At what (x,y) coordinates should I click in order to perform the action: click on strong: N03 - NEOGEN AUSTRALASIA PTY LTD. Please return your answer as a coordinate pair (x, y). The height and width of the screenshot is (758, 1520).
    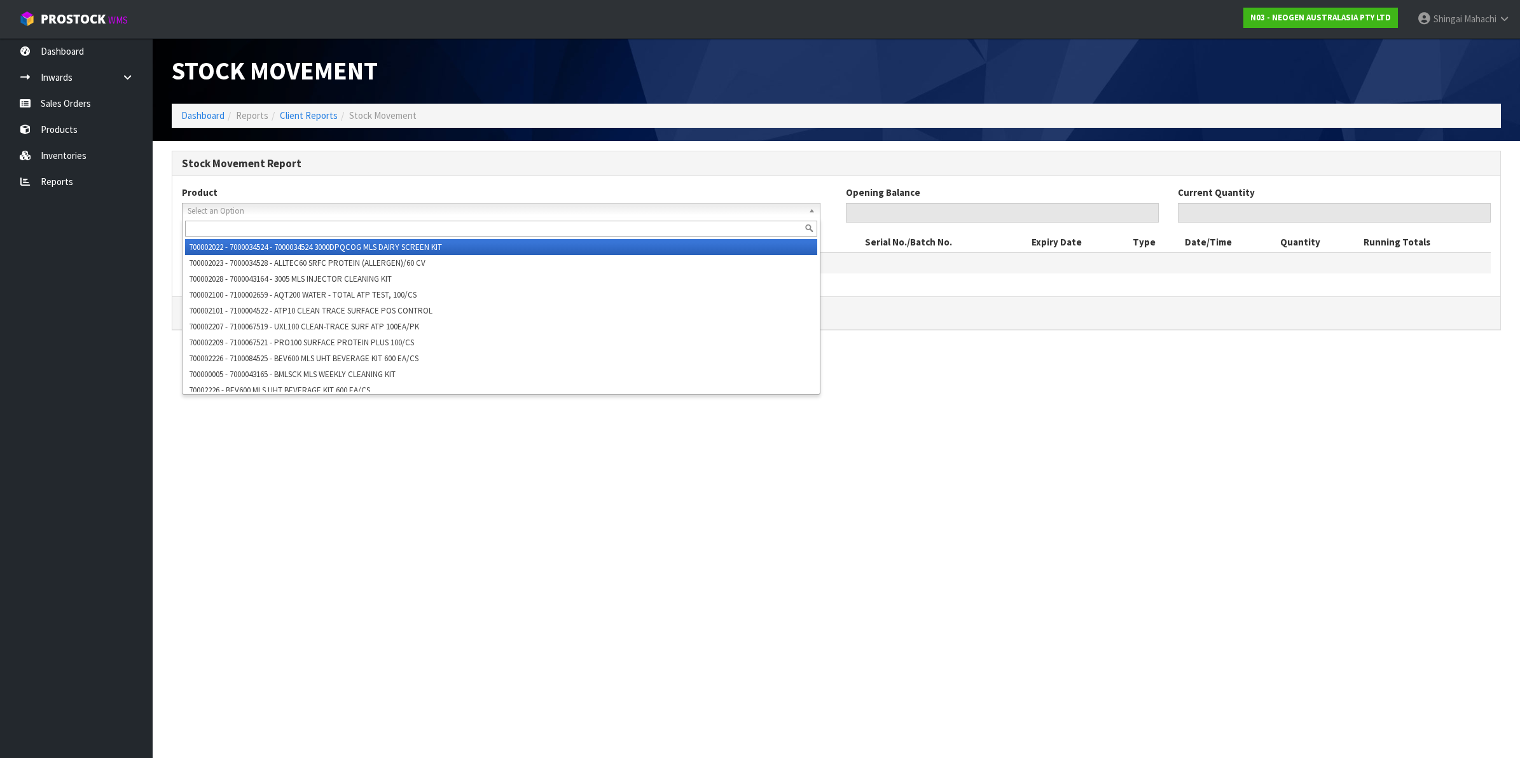
    Looking at the image, I should click on (1320, 17).